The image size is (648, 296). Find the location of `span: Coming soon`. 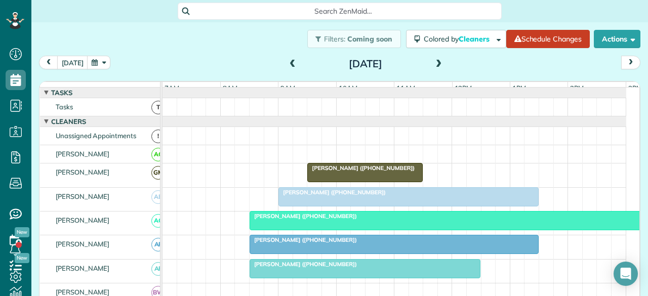

span: Coming soon is located at coordinates (370, 39).